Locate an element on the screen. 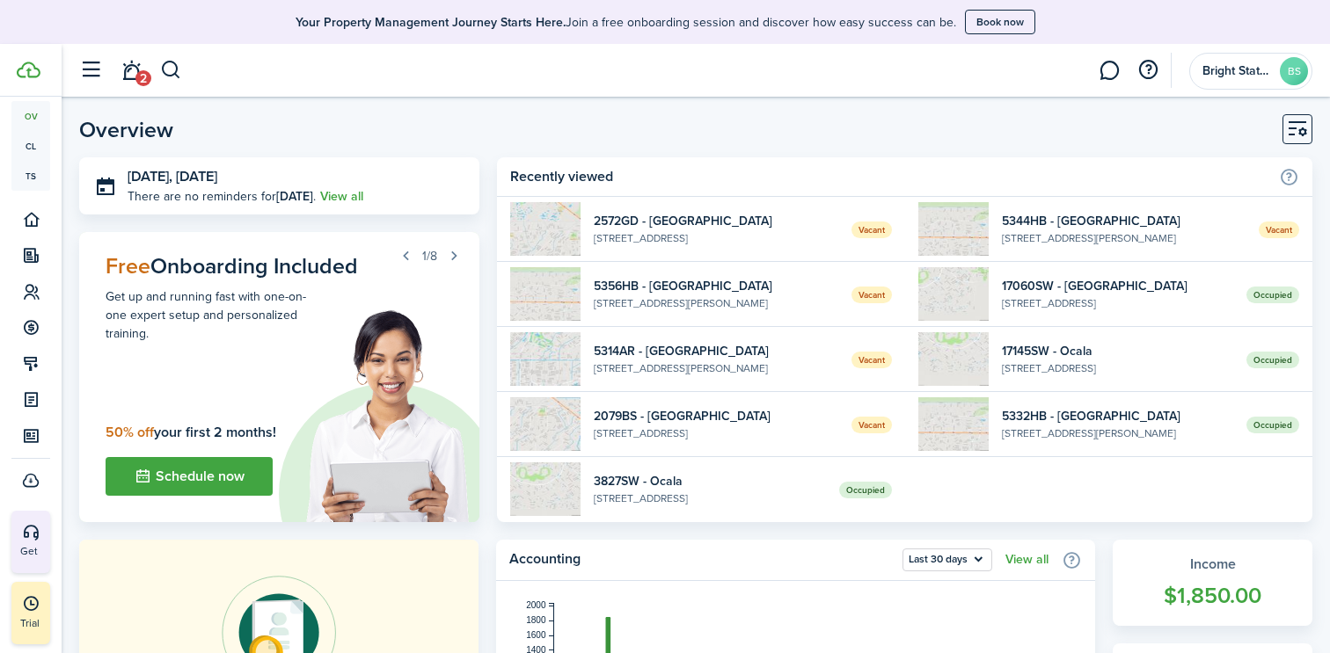 This screenshot has width=1330, height=653. b: Your Property Management Journey Starts Here. is located at coordinates (430, 22).